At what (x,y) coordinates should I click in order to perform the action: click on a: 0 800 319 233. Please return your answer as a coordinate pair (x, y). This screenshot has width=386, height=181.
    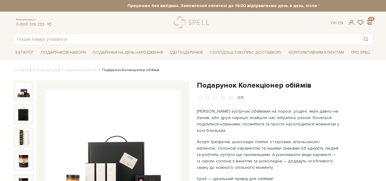
    Looking at the image, I should click on (30, 24).